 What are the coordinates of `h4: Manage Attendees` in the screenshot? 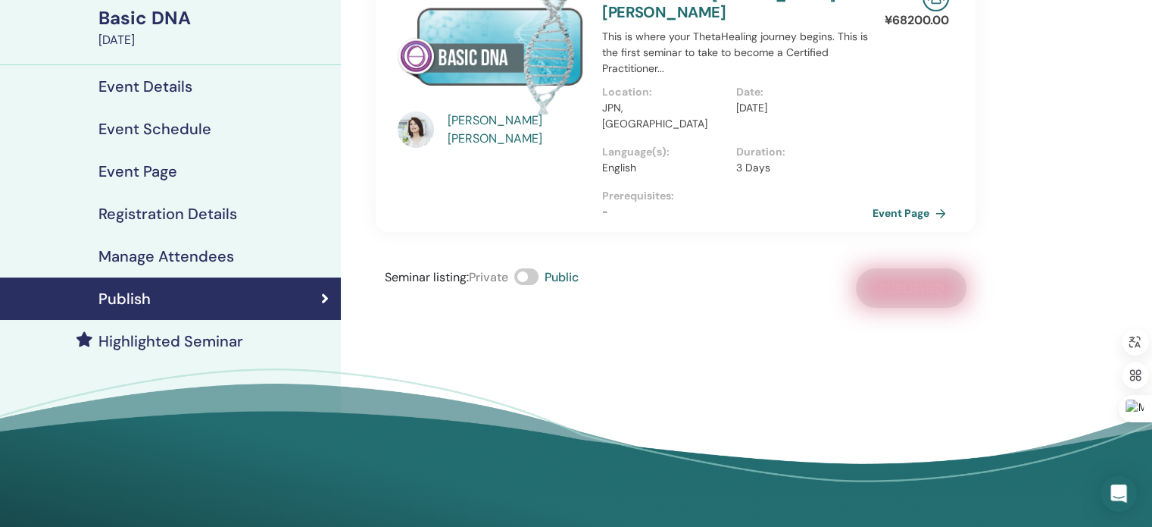 It's located at (166, 256).